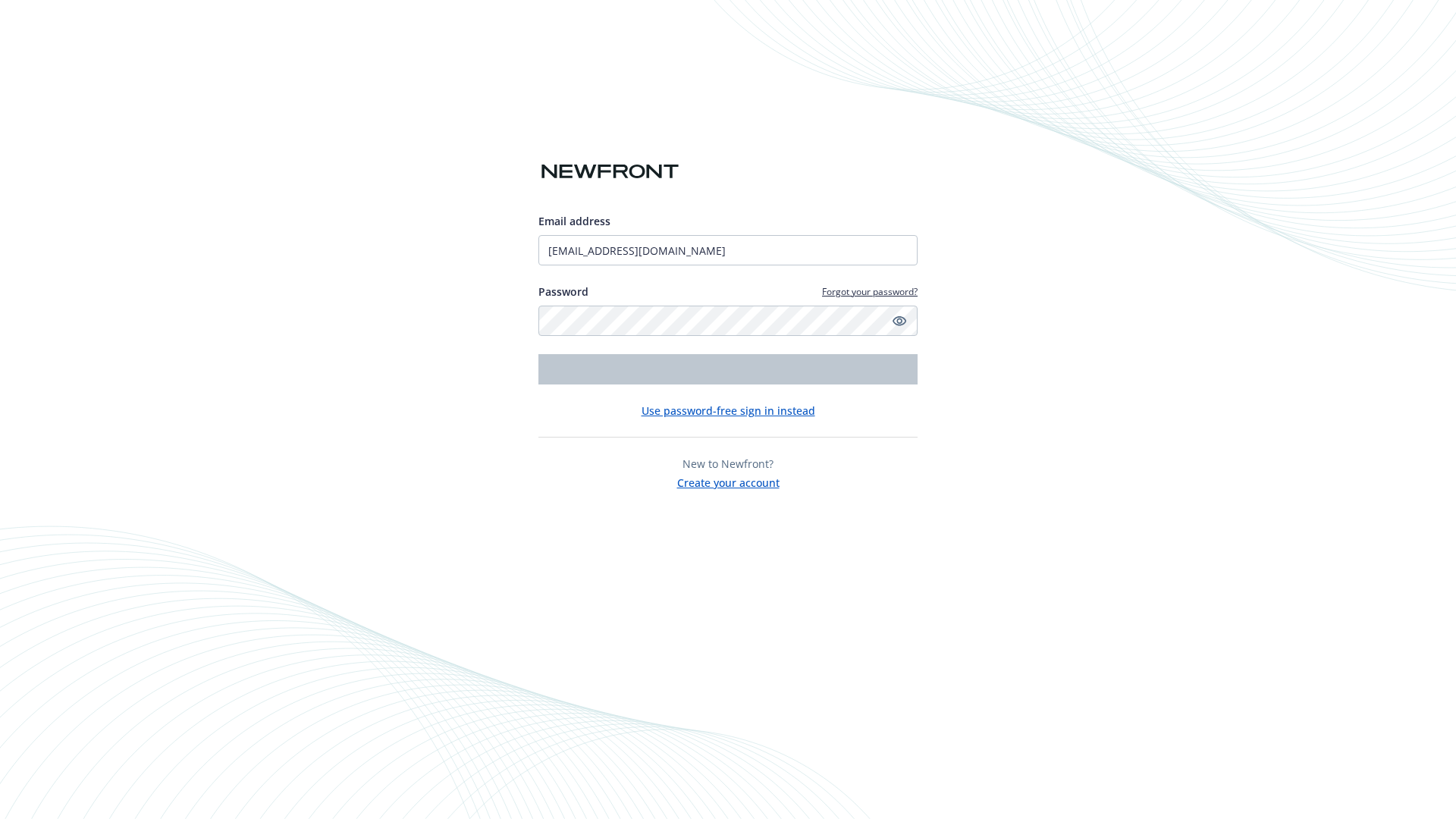 The width and height of the screenshot is (1456, 819). I want to click on button: Login, so click(728, 369).